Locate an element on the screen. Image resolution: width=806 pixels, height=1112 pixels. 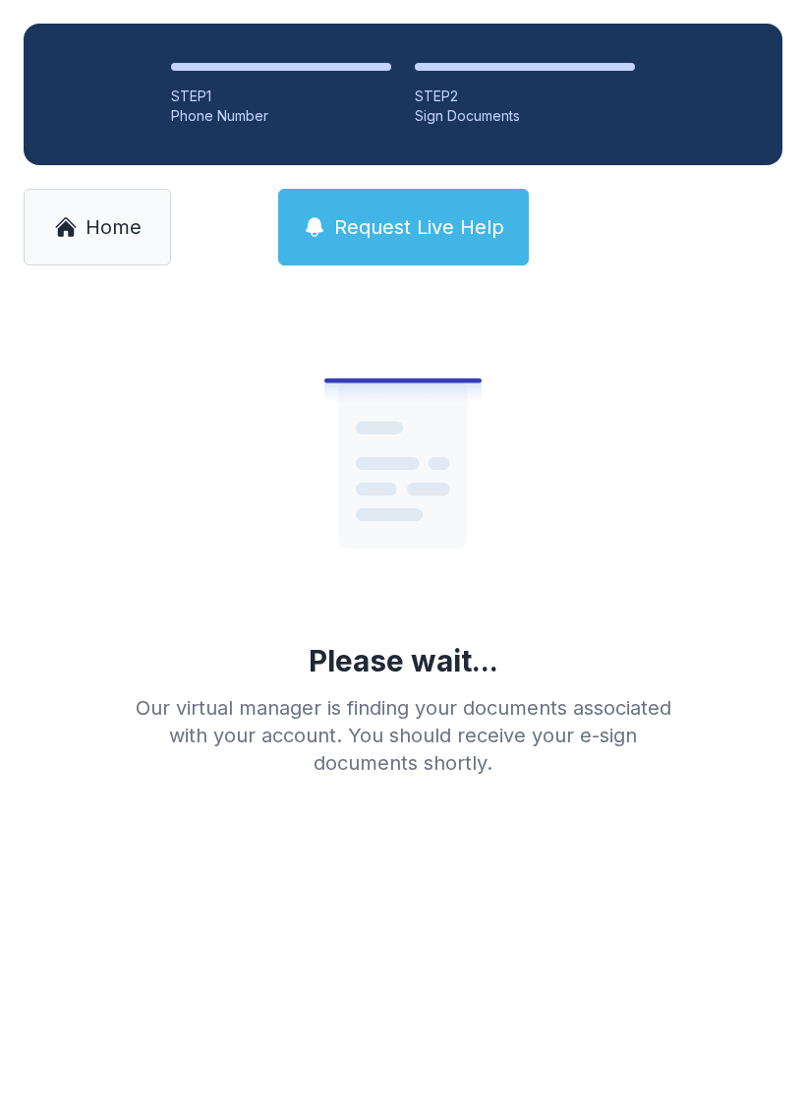
div: STEP 1 is located at coordinates (281, 96).